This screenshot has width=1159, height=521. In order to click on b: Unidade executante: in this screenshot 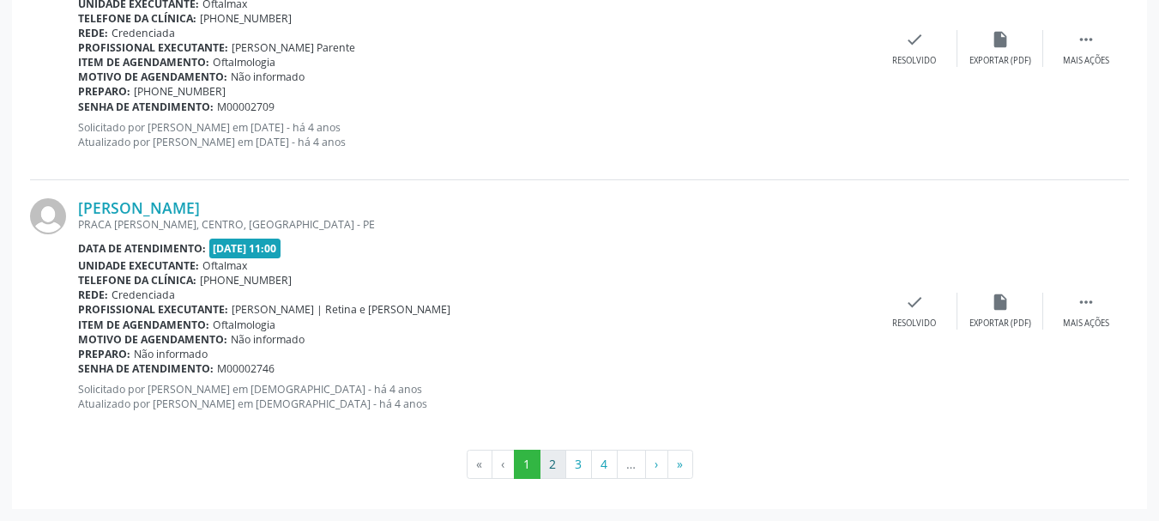, I will do `click(138, 265)`.